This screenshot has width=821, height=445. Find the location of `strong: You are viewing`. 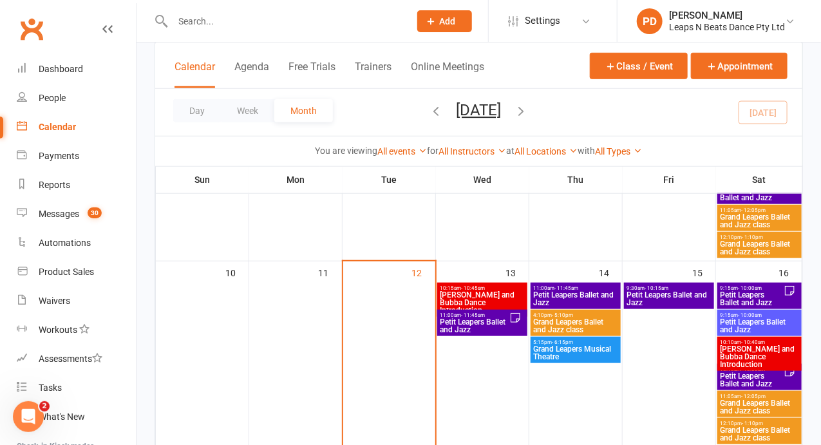

strong: You are viewing is located at coordinates (346, 151).